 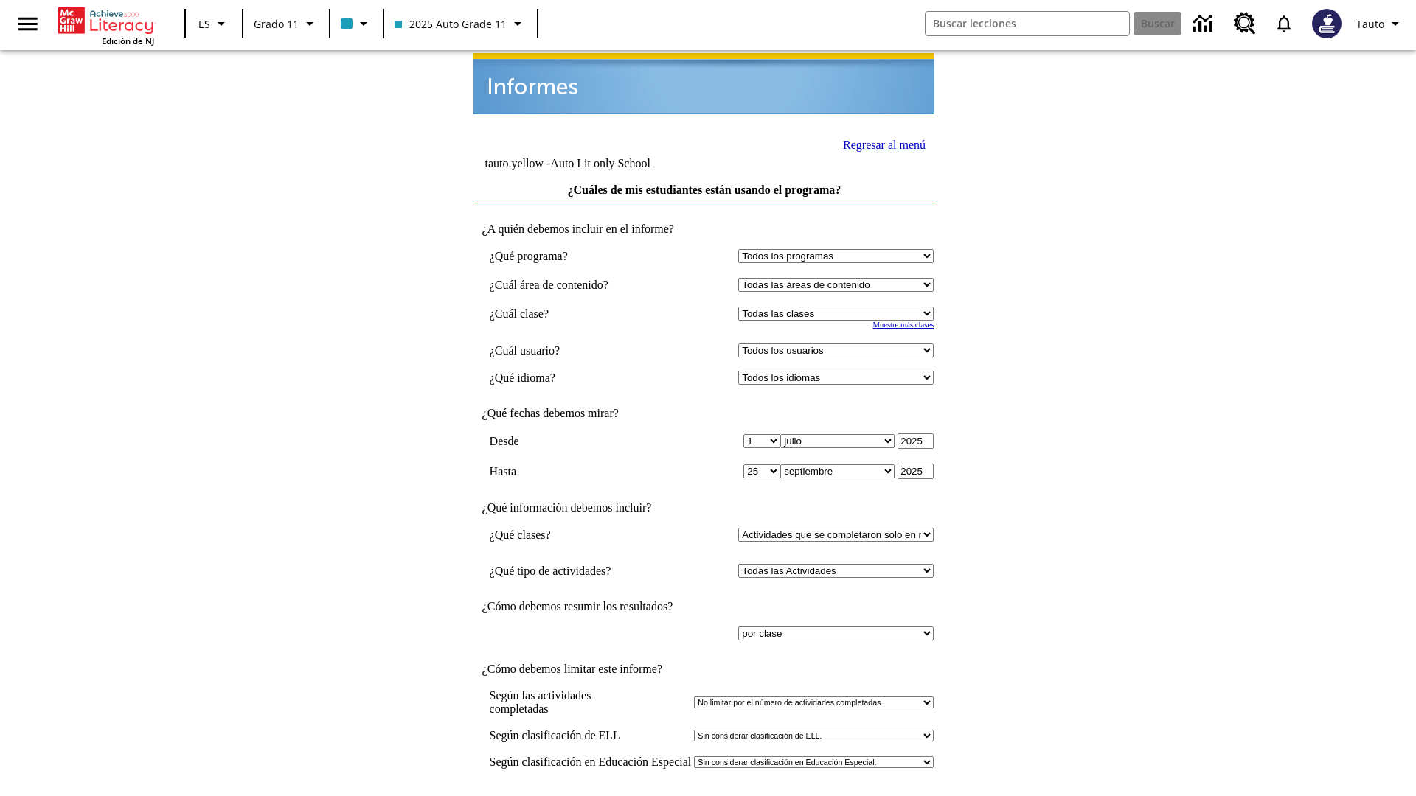 What do you see at coordinates (1027, 24) in the screenshot?
I see `input: Buscar campo` at bounding box center [1027, 24].